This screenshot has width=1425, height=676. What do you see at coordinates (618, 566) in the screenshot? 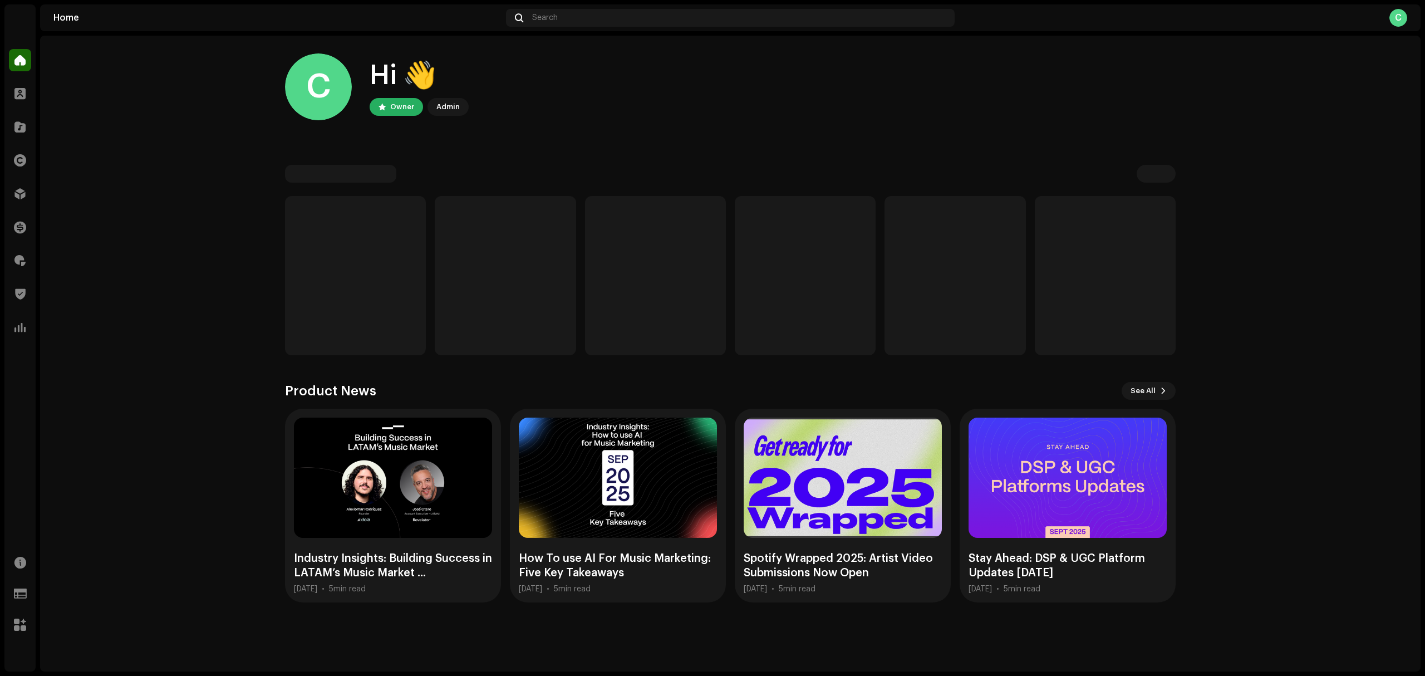
I see `div: How To use AI For Music Marketing: Five Key Takeaways` at bounding box center [618, 566].